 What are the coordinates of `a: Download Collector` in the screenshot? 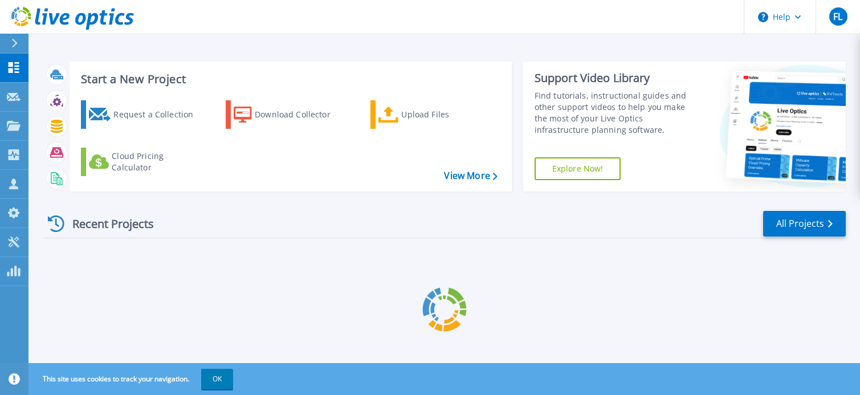 It's located at (289, 115).